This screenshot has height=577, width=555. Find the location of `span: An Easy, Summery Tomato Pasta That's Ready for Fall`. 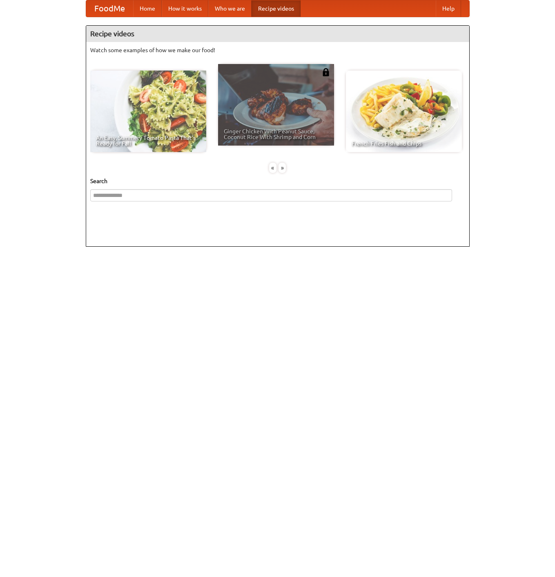

span: An Easy, Summery Tomato Pasta That's Ready for Fall is located at coordinates (148, 141).